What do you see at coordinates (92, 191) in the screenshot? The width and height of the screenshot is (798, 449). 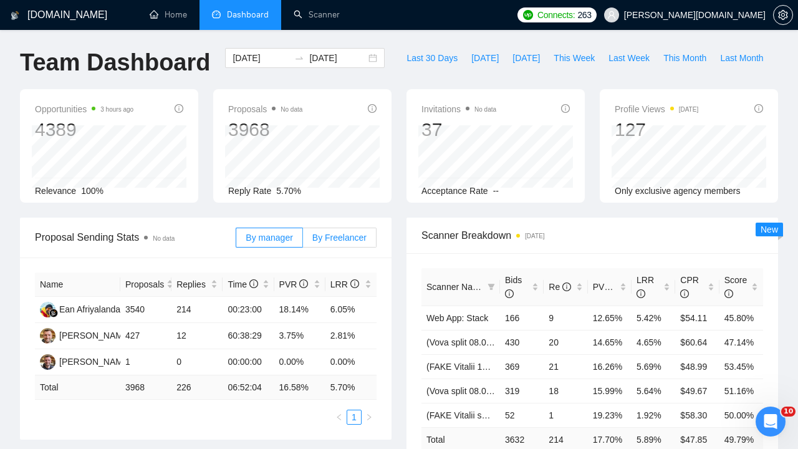 I see `span: 100%` at bounding box center [92, 191].